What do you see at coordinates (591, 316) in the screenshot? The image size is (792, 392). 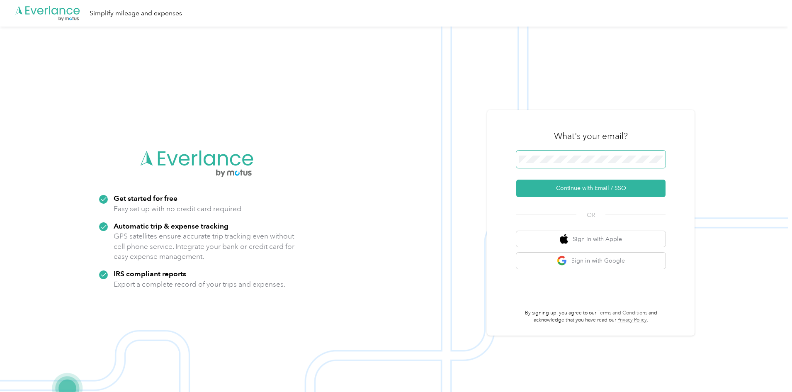 I see `p: By signing up, you agree to our and acknowledge that you have read our .` at bounding box center [591, 316].